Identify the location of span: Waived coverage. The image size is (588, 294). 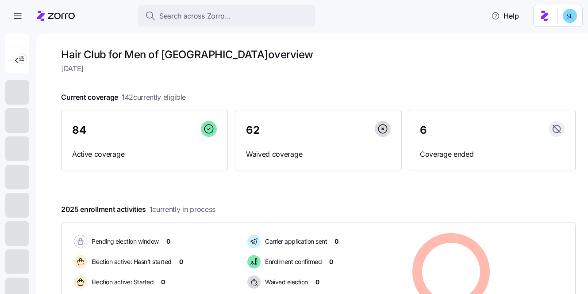
(318, 154).